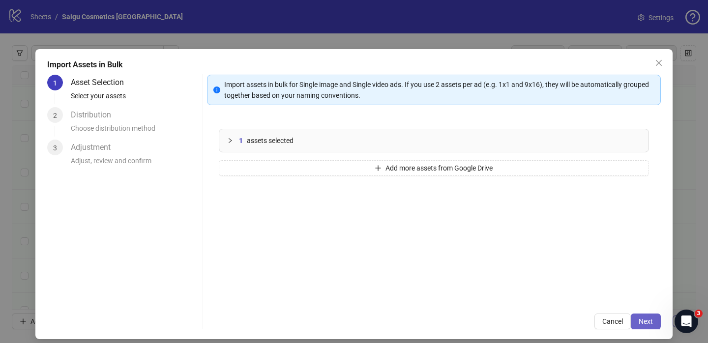 The image size is (708, 343). I want to click on span: 2, so click(55, 116).